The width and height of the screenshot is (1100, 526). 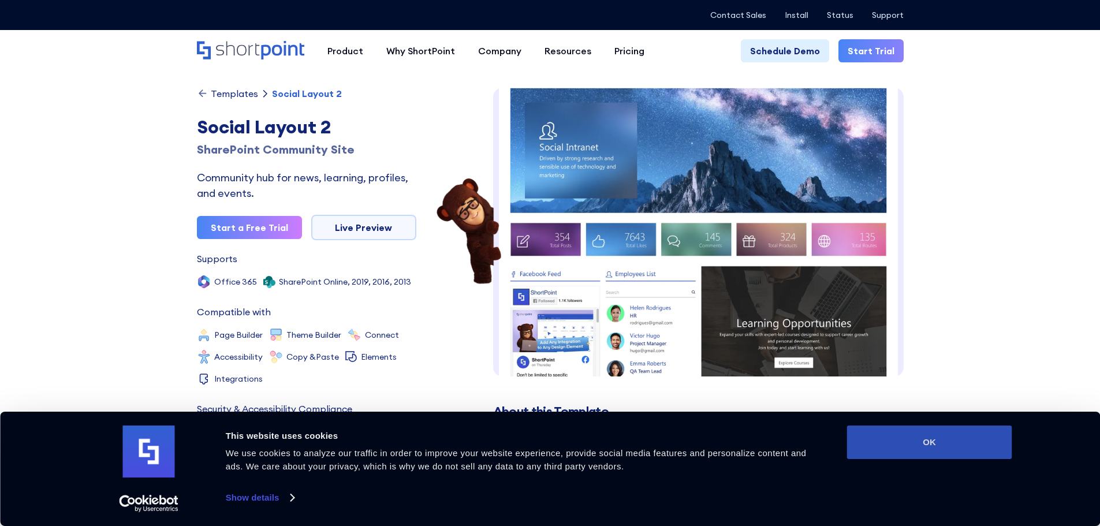 I want to click on a: Product, so click(x=345, y=51).